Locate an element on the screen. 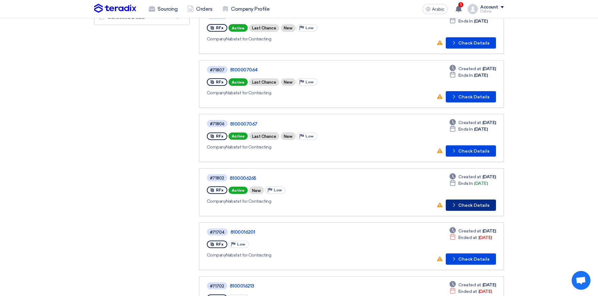  font: #71704 is located at coordinates (217, 232).